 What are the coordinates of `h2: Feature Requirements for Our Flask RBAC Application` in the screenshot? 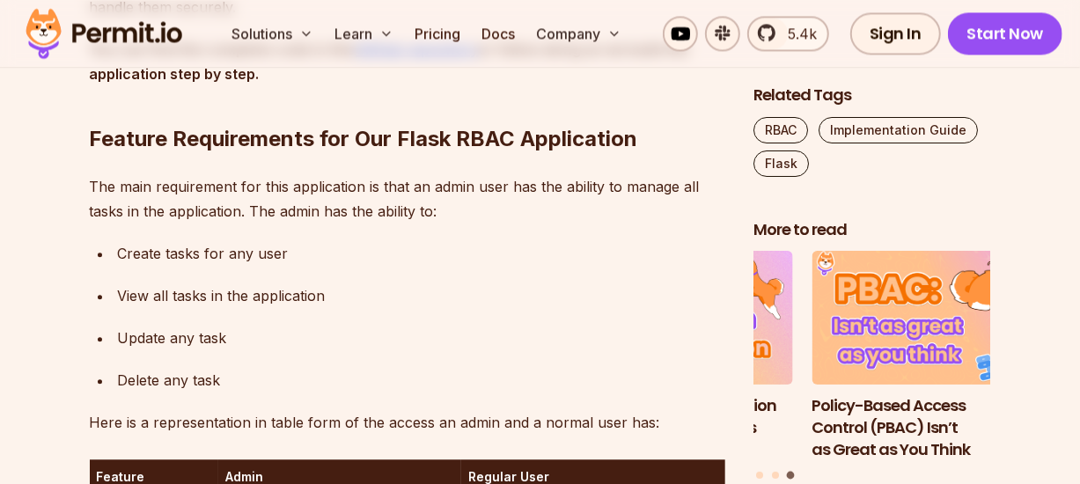 It's located at (408, 104).